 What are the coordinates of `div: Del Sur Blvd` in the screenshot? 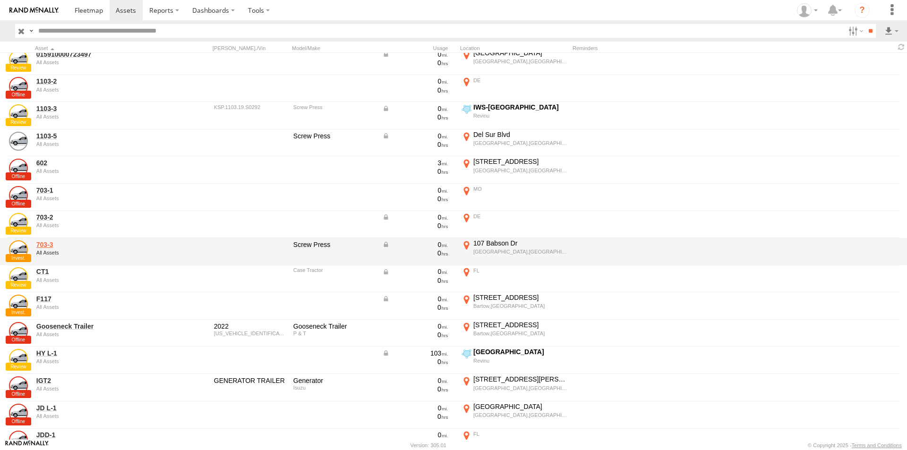 It's located at (520, 135).